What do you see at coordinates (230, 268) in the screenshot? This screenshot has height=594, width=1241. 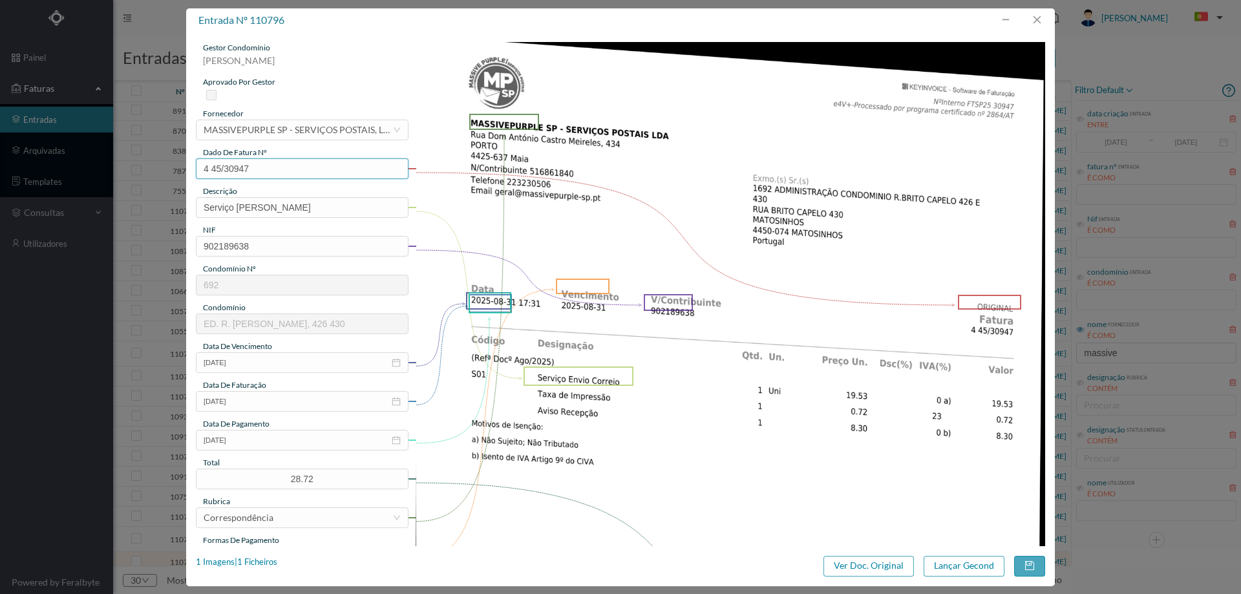 I see `span: condomínio nº` at bounding box center [230, 268].